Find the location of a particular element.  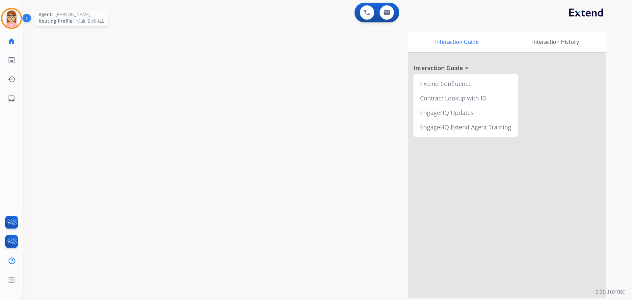

div: Extend Confluence is located at coordinates (466, 84).